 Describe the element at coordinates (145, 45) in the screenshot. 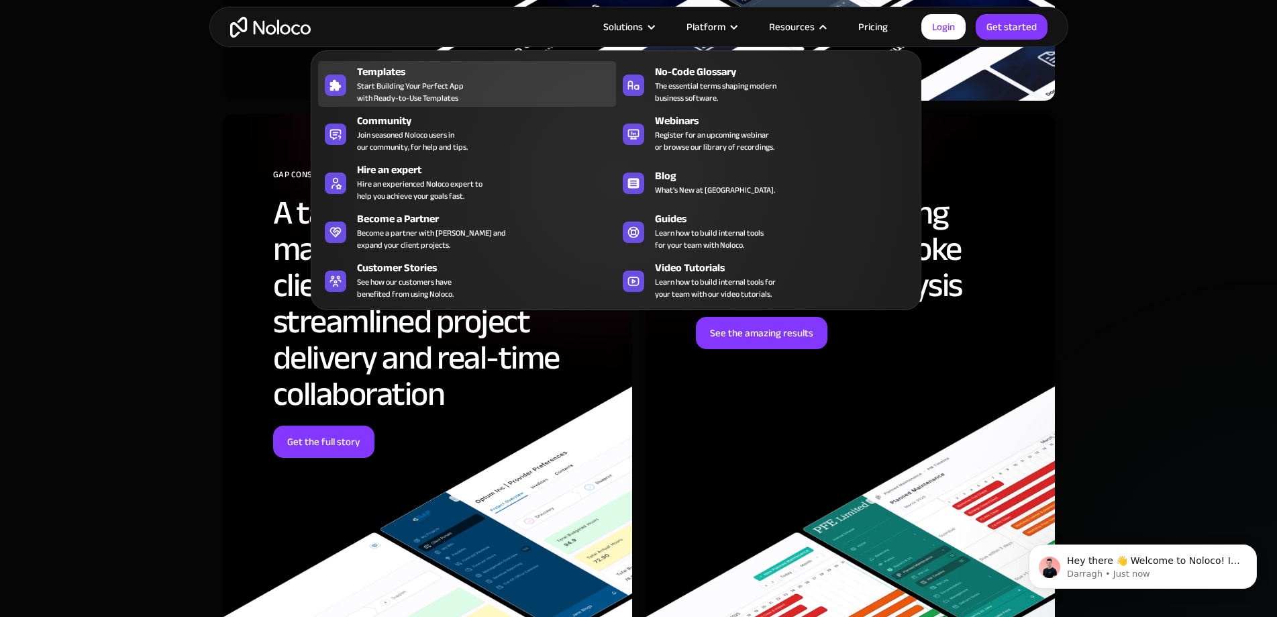

I see `p: Hey there 👋 Welcome to Noloco! If you have any questions, just reply to this message. [GEOGRAPHIC...` at that location.